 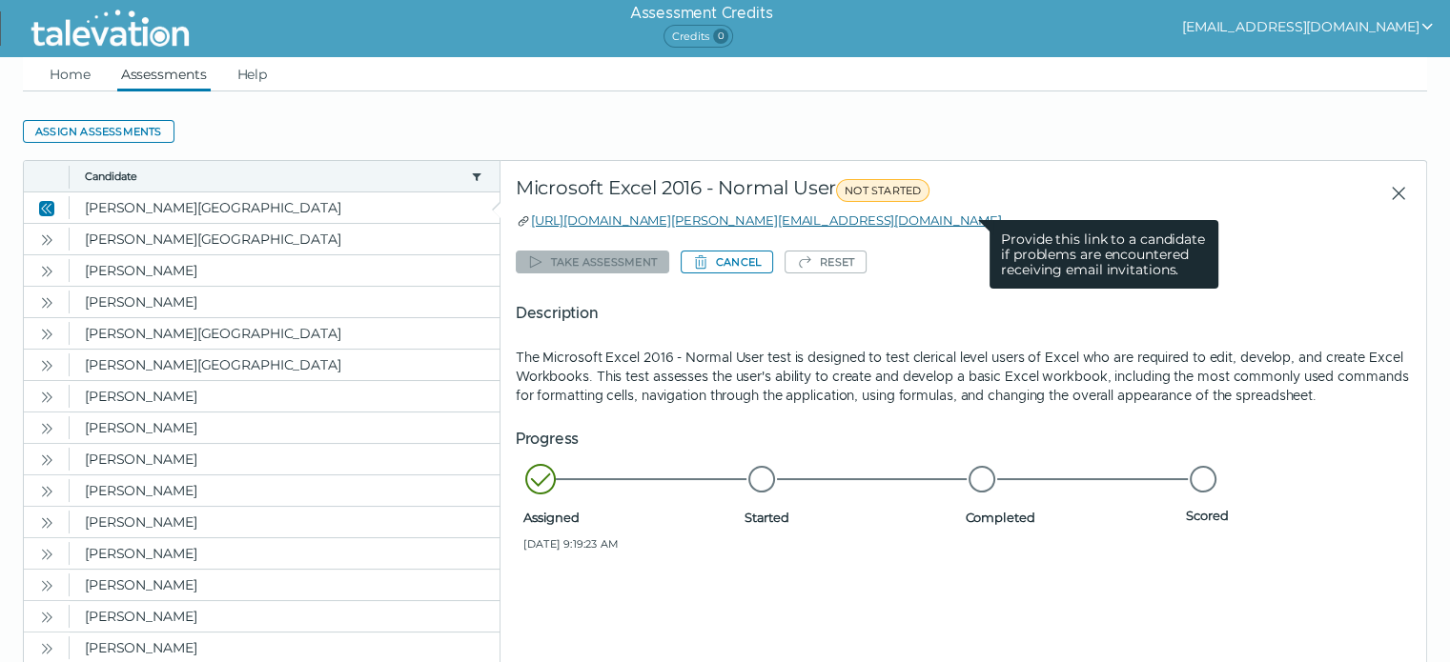 I want to click on button: Assign assessments, so click(x=98, y=132).